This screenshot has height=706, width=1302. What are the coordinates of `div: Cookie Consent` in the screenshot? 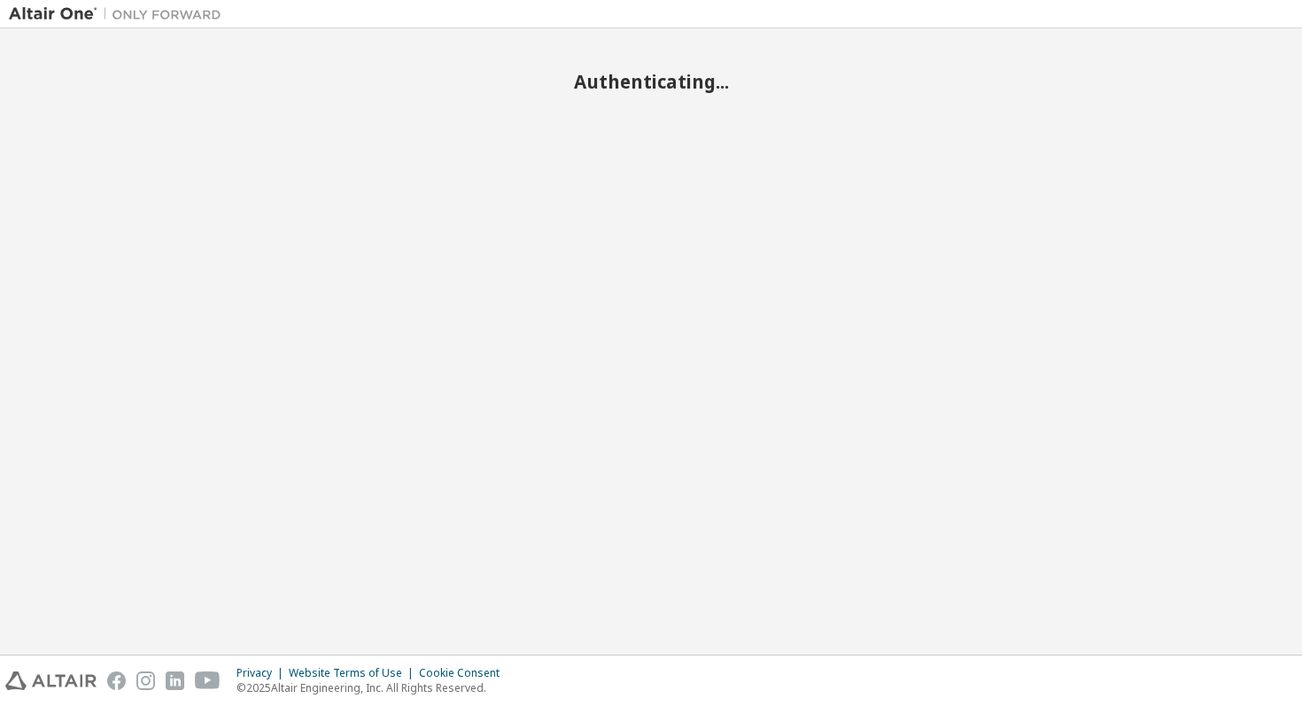 It's located at (464, 673).